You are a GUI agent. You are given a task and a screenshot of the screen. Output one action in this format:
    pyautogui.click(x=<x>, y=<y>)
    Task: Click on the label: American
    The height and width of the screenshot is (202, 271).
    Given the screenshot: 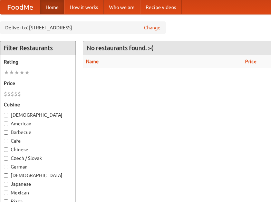 What is the action you would take?
    pyautogui.click(x=38, y=124)
    